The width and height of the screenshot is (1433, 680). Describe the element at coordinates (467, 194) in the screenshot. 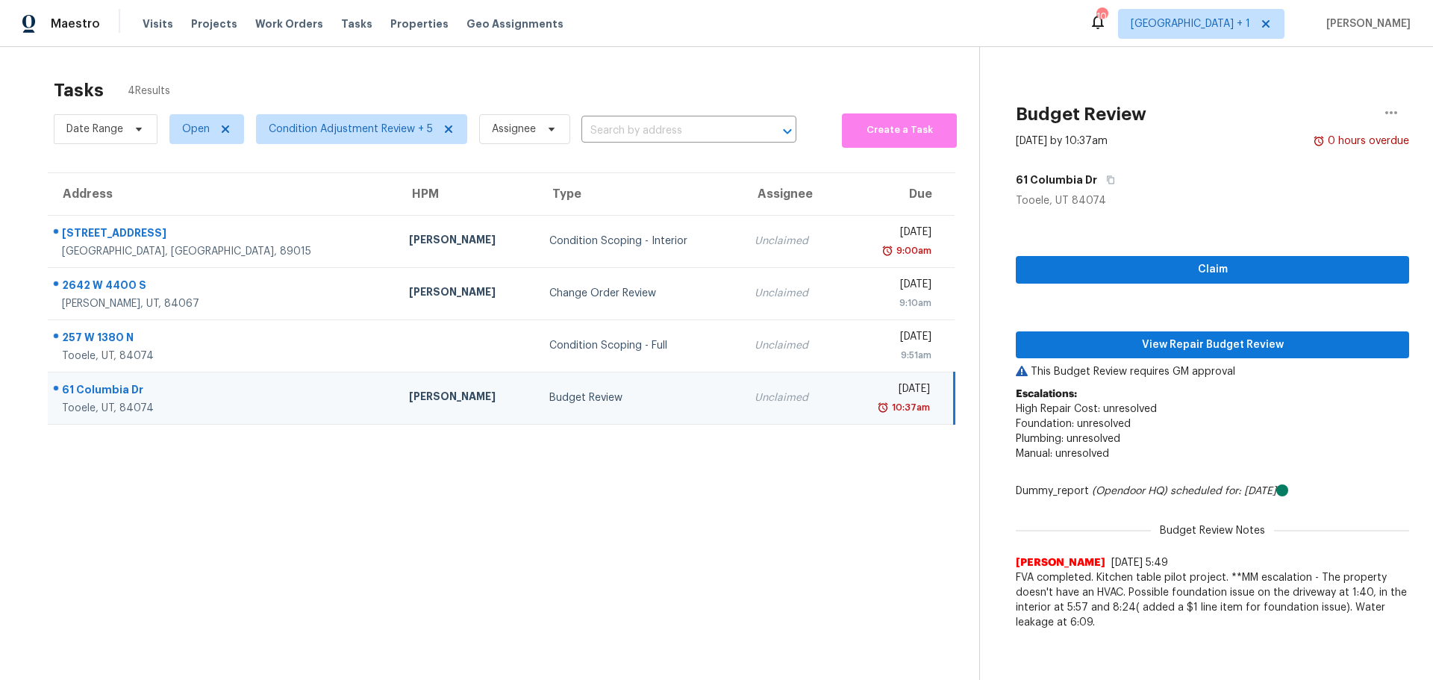

I see `th: HPM` at that location.